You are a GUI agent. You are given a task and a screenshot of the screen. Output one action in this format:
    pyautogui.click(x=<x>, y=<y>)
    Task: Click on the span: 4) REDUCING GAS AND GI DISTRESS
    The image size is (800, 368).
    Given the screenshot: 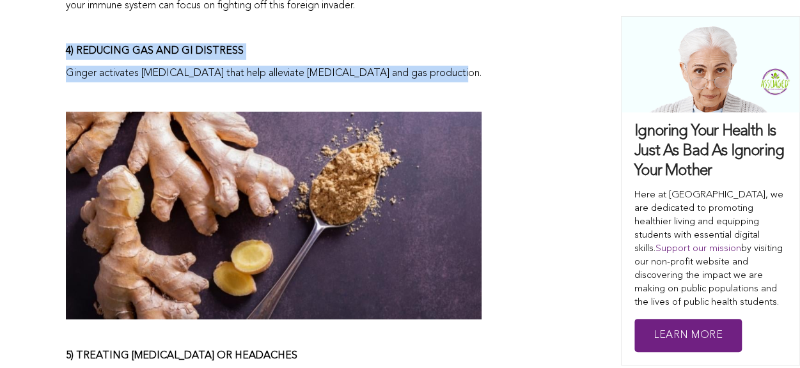 What is the action you would take?
    pyautogui.click(x=155, y=51)
    